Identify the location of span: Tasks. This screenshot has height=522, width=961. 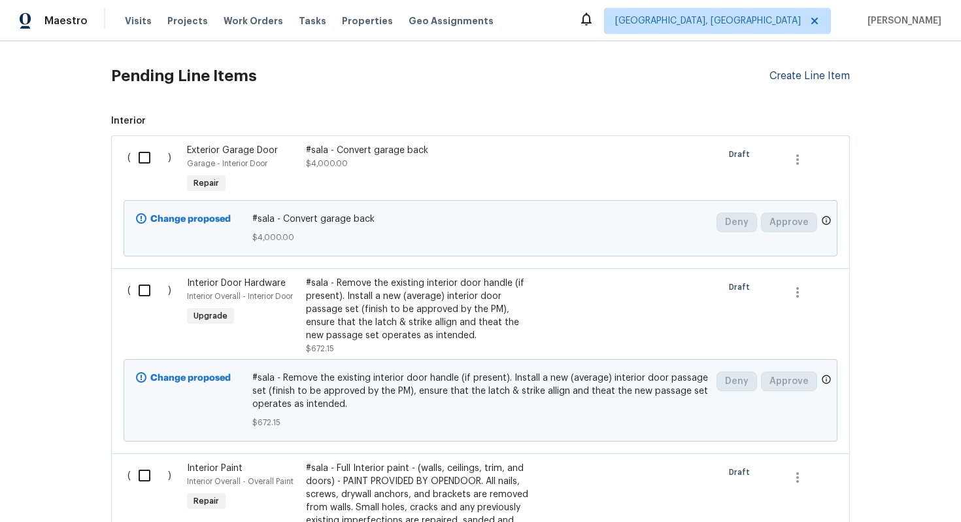
(313, 21).